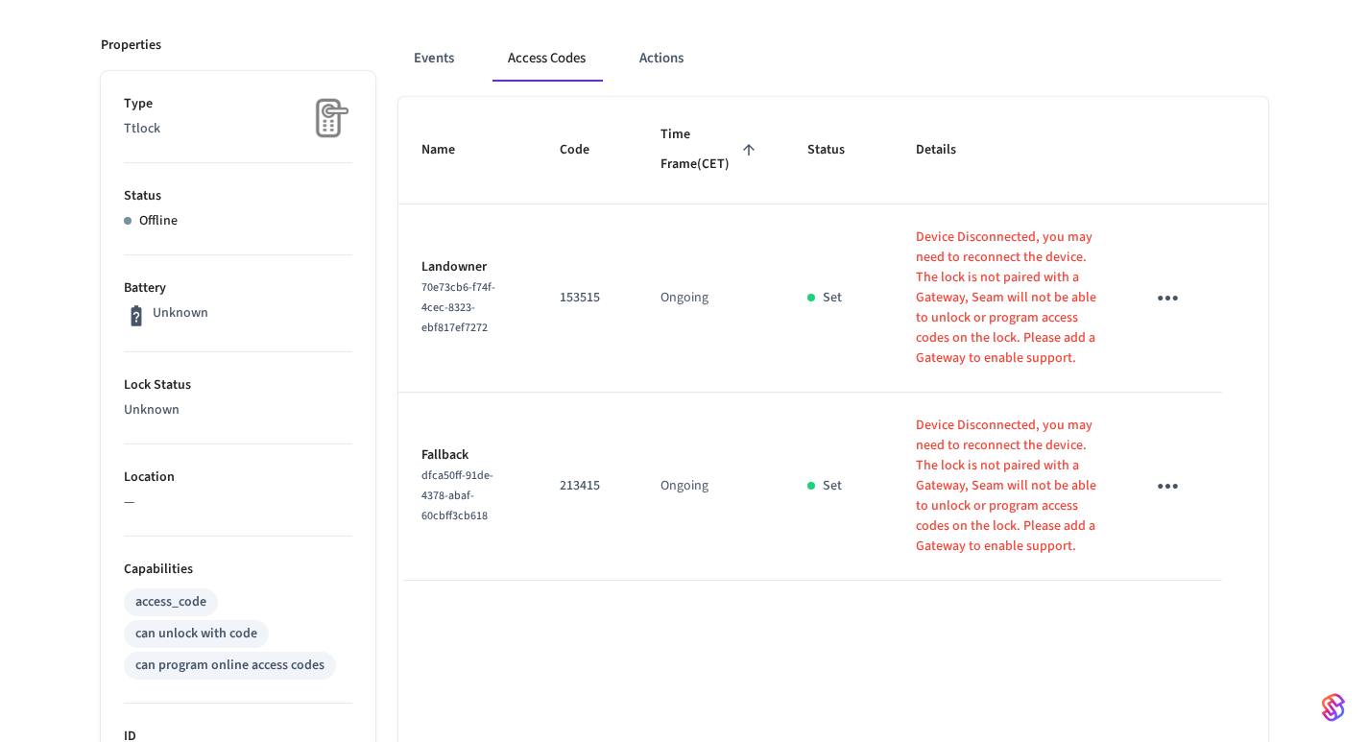  Describe the element at coordinates (457, 495) in the screenshot. I see `span: dfca50ff-91de-4378-abaf-60cbff3cb618` at that location.